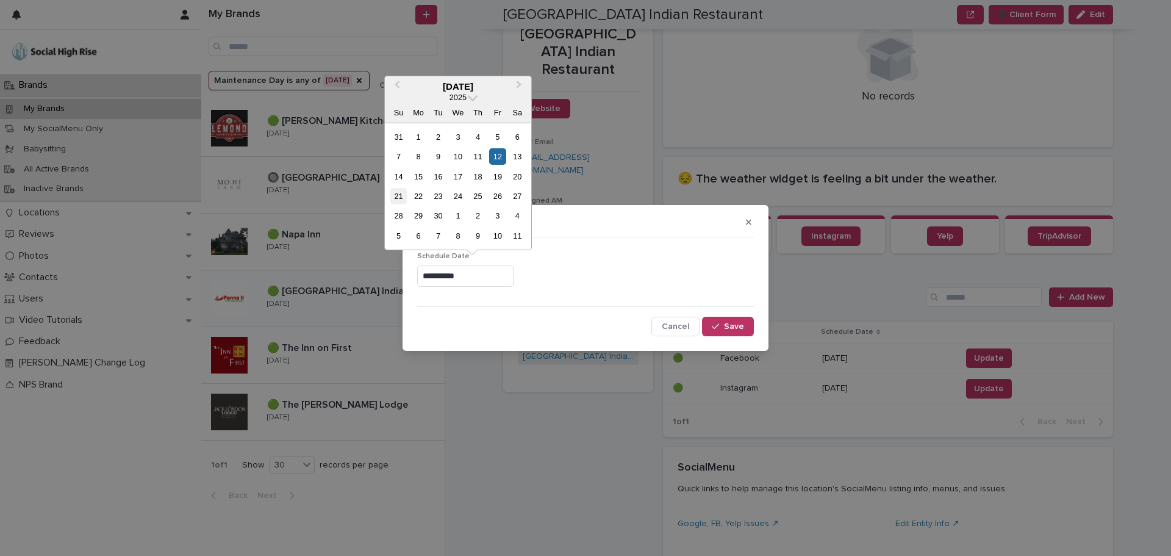 This screenshot has width=1171, height=556. Describe the element at coordinates (418, 112) in the screenshot. I see `div: Mo` at that location.